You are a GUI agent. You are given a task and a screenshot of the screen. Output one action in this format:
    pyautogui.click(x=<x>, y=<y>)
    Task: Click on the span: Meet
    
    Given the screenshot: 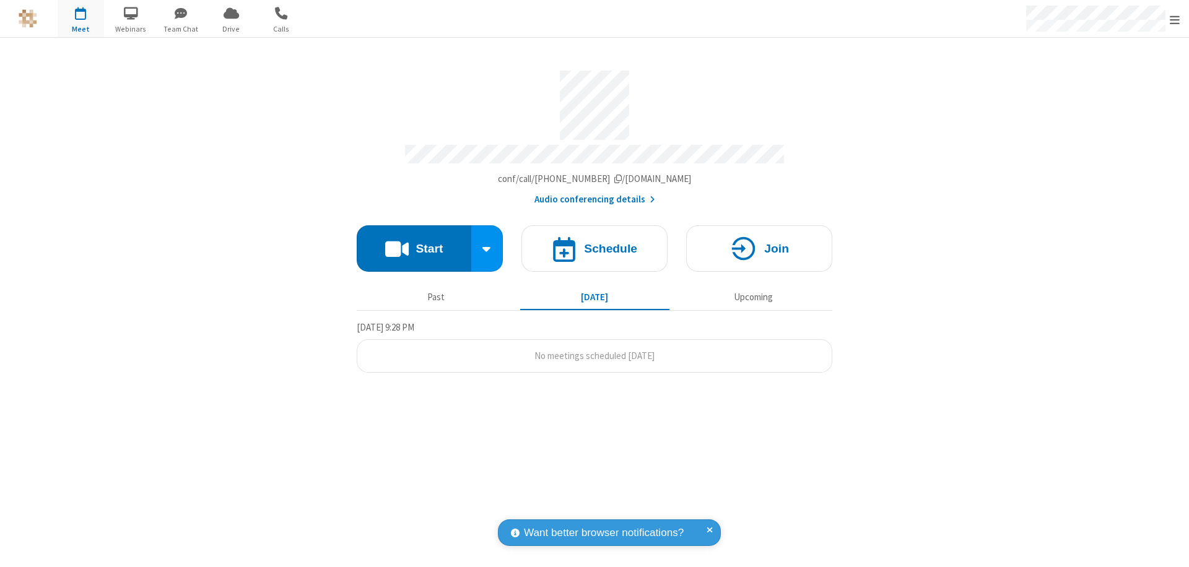 What is the action you would take?
    pyautogui.click(x=80, y=29)
    